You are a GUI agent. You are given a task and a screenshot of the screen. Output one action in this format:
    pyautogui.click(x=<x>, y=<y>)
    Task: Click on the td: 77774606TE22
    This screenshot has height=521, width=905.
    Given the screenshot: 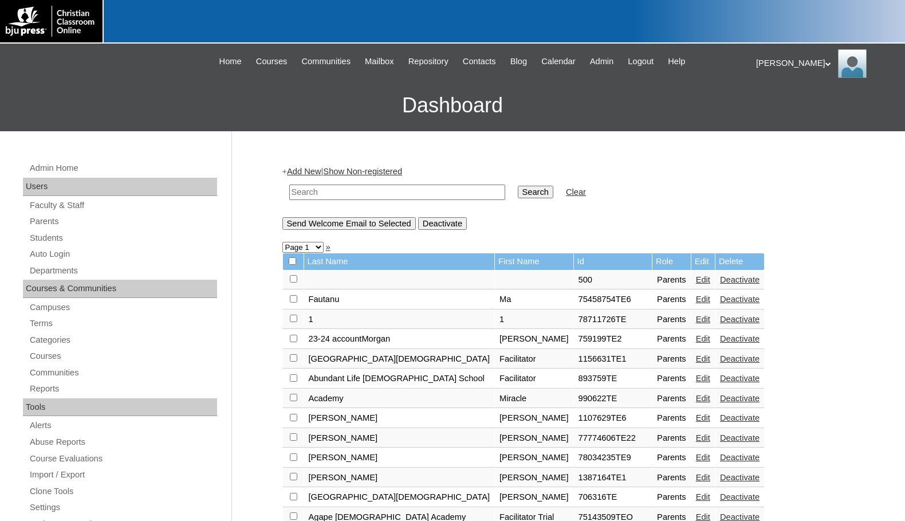 What is the action you would take?
    pyautogui.click(x=613, y=438)
    